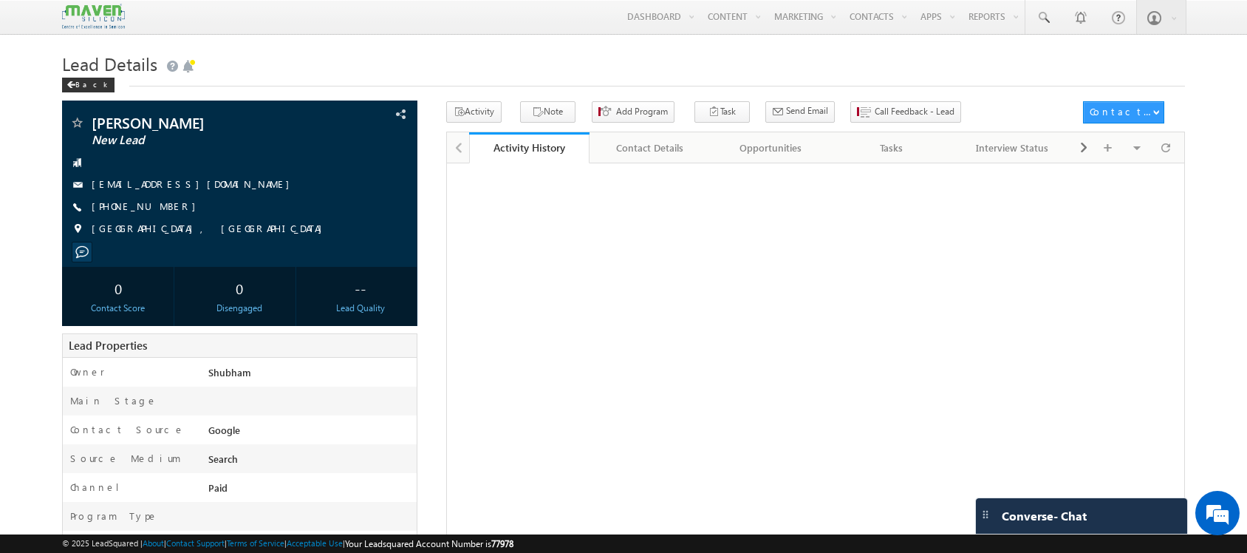 This screenshot has width=1247, height=553. I want to click on span: Call Feedback - Lead, so click(915, 112).